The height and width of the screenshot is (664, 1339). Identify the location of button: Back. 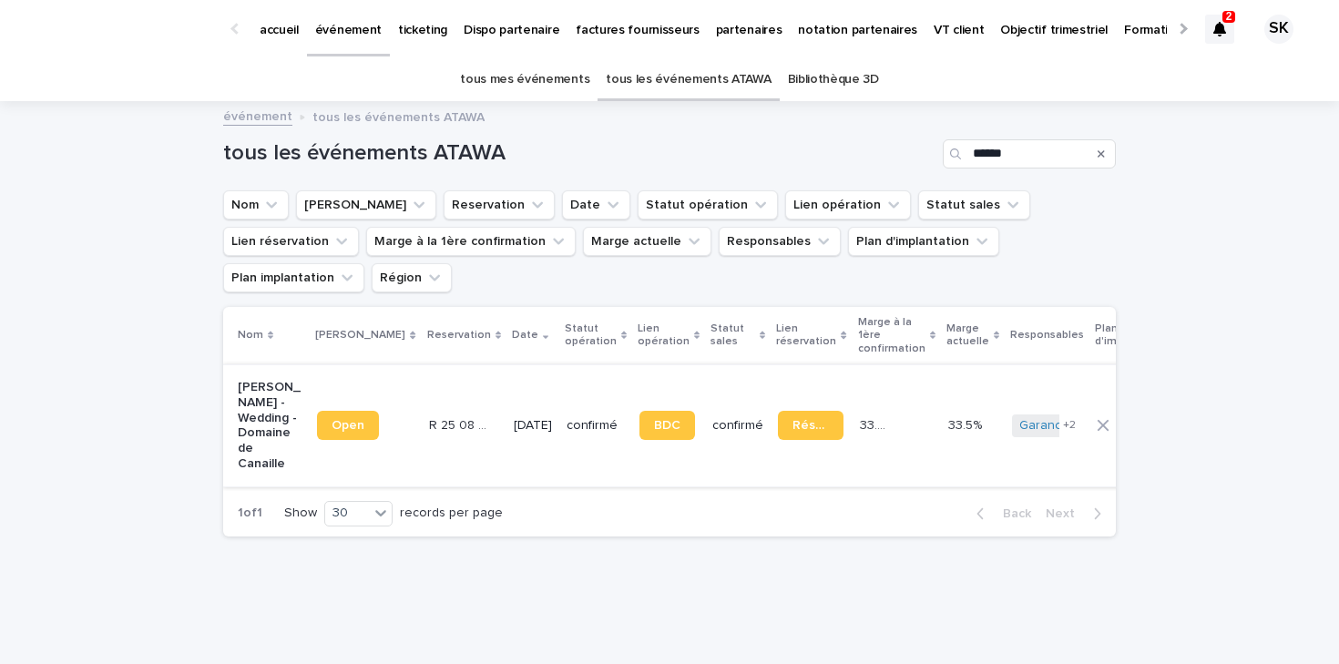
(1000, 514).